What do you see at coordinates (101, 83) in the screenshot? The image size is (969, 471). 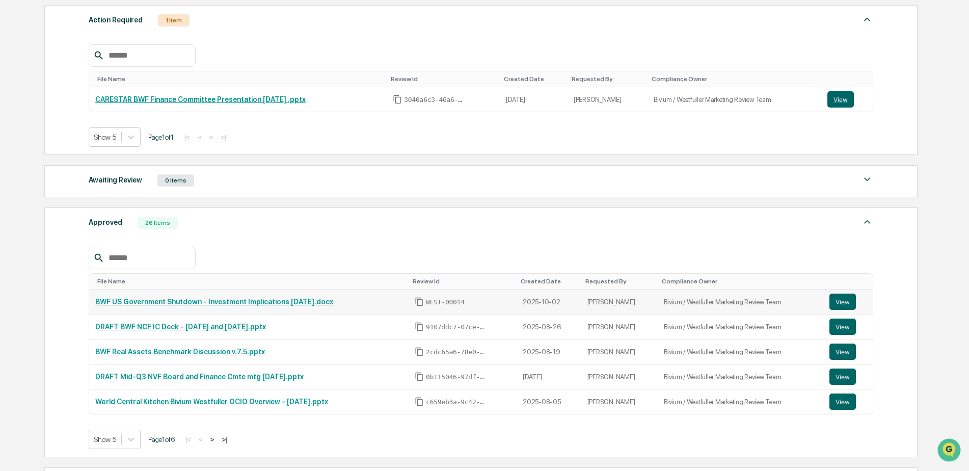 I see `div: Start new chat` at bounding box center [101, 83].